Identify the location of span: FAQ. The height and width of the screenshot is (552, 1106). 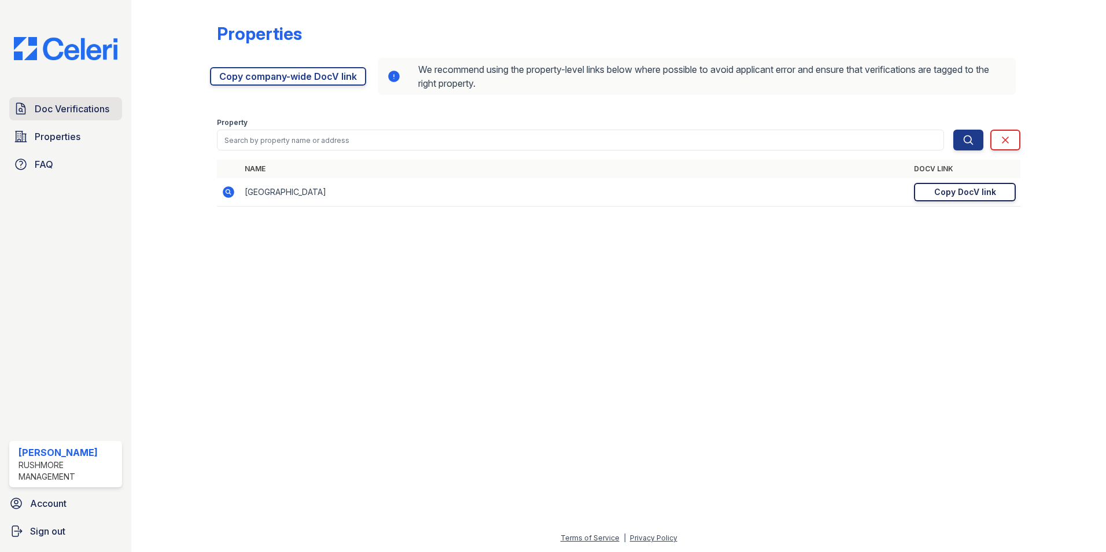
(44, 164).